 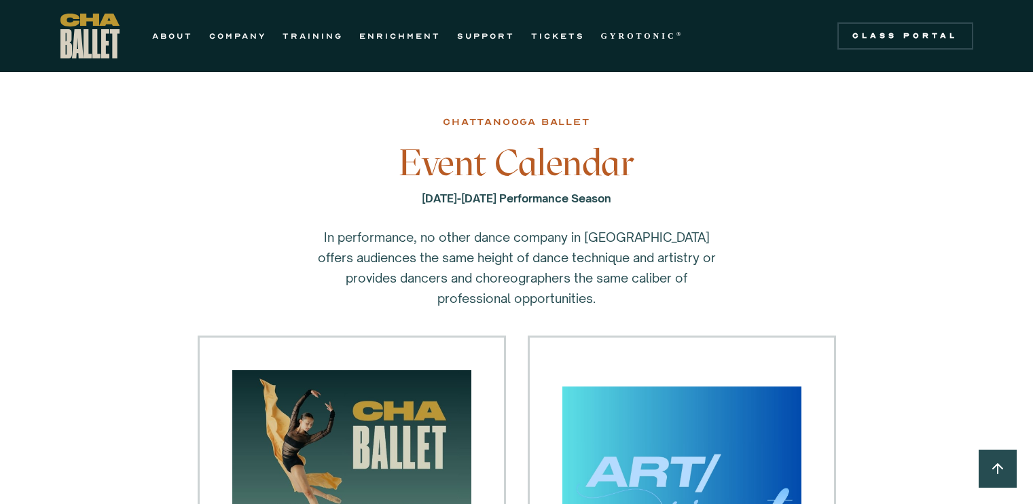 What do you see at coordinates (517, 163) in the screenshot?
I see `h3: Event Calendar` at bounding box center [517, 163].